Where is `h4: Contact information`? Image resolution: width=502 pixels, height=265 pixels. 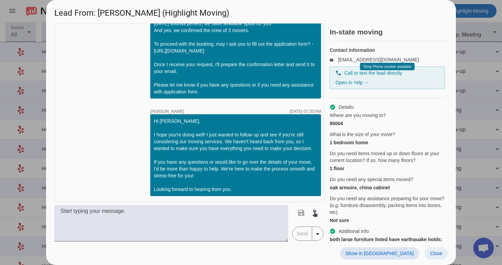 h4: Contact information is located at coordinates (387, 50).